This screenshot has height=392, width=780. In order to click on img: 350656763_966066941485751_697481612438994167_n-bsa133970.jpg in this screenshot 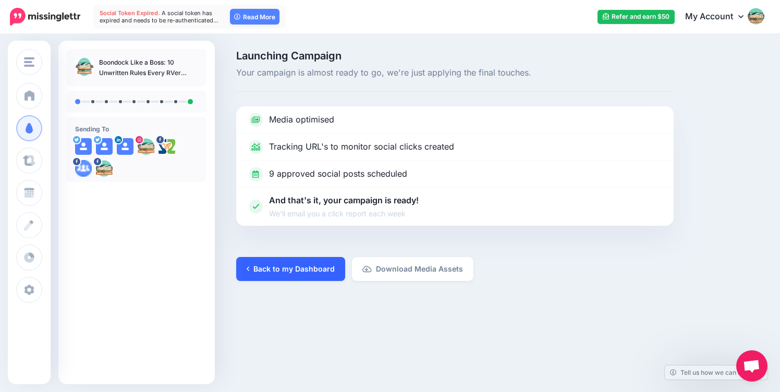, I will do `click(104, 168)`.